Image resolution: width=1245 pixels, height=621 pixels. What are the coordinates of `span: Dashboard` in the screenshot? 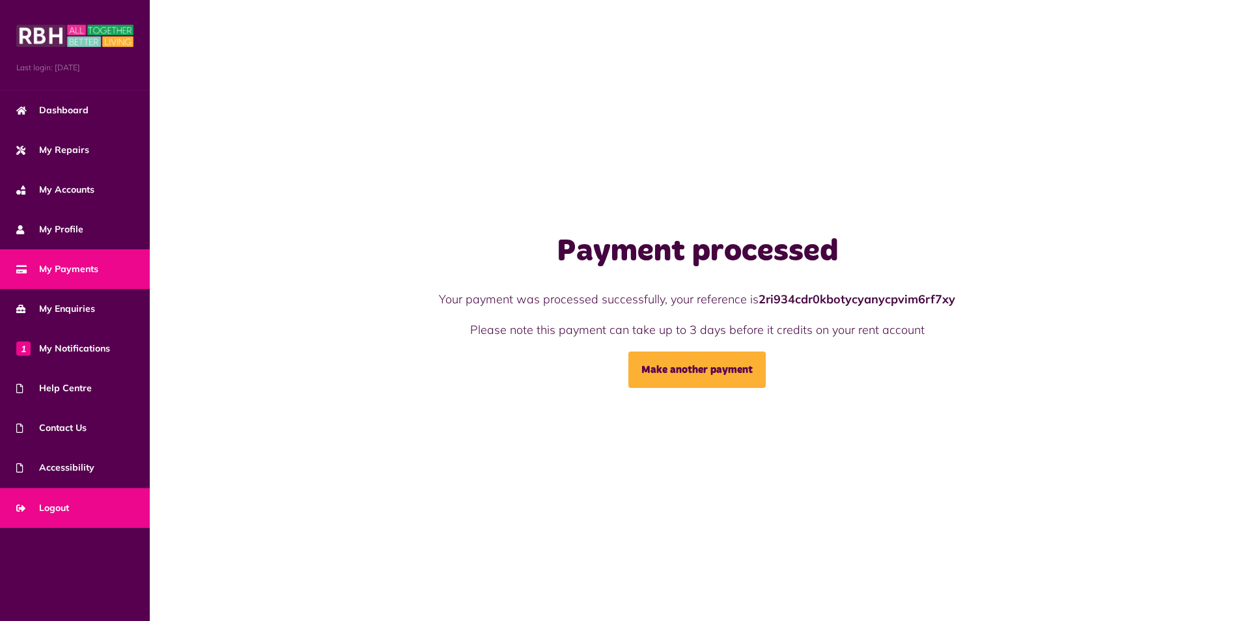 It's located at (52, 110).